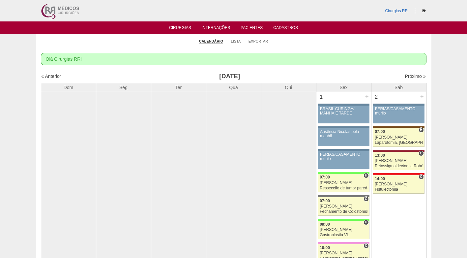 The height and width of the screenshot is (258, 467). Describe the element at coordinates (376, 97) in the screenshot. I see `div: 2` at that location.